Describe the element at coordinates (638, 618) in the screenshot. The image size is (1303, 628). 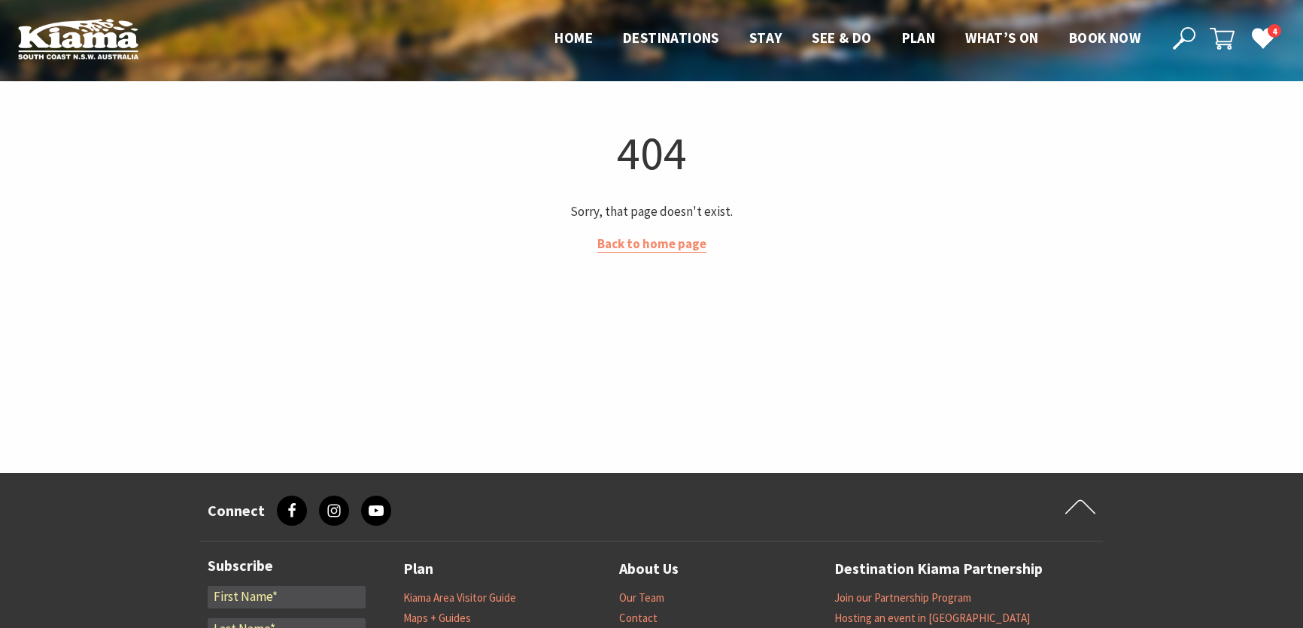
I see `a: Contact` at that location.